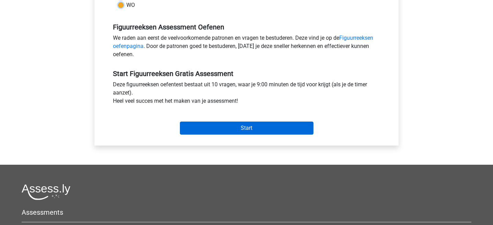 This screenshot has height=225, width=493. I want to click on input: Start, so click(246, 128).